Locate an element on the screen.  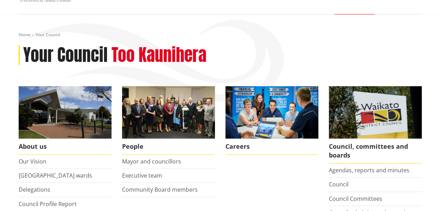
span: Council, committees and boards is located at coordinates (375, 151).